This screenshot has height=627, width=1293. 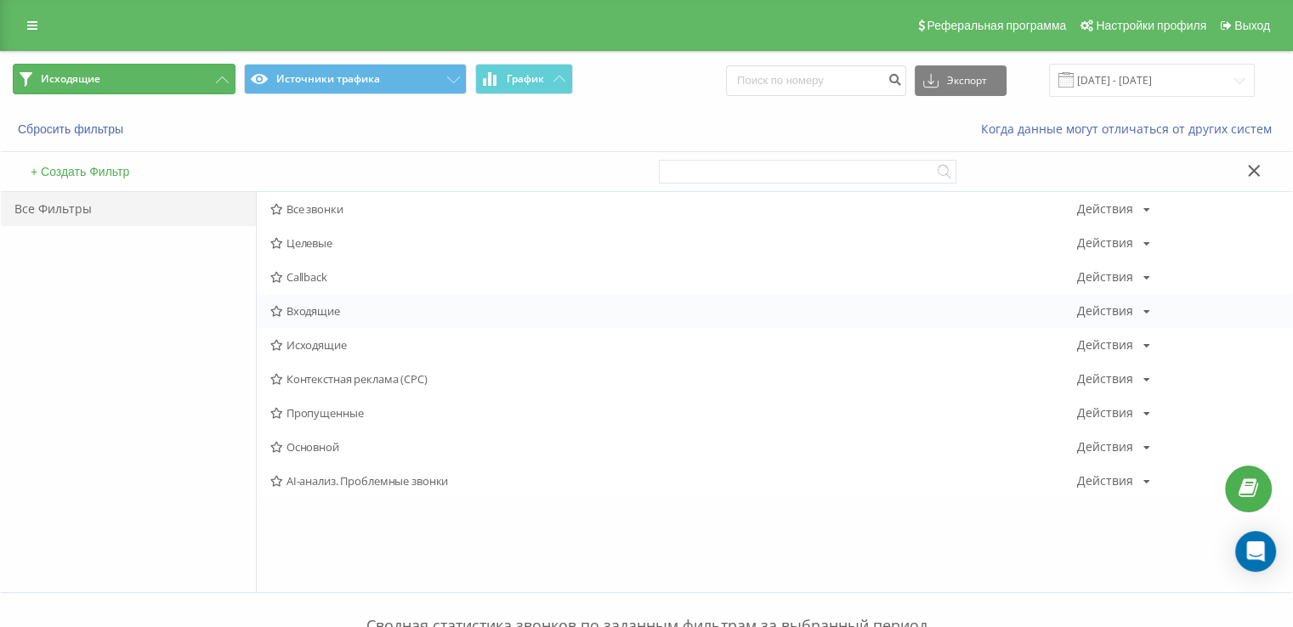 What do you see at coordinates (673, 243) in the screenshot?
I see `span: Целевые` at bounding box center [673, 243].